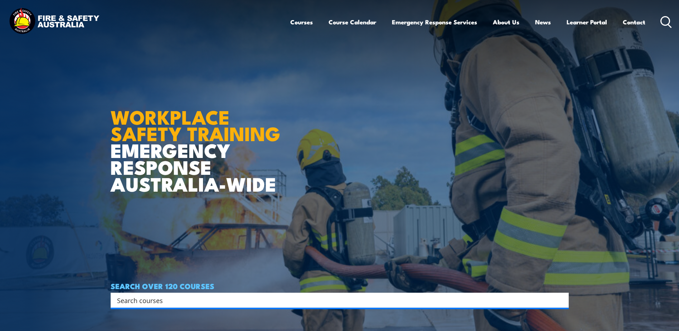 The image size is (679, 331). I want to click on a: Course Calendar, so click(352, 22).